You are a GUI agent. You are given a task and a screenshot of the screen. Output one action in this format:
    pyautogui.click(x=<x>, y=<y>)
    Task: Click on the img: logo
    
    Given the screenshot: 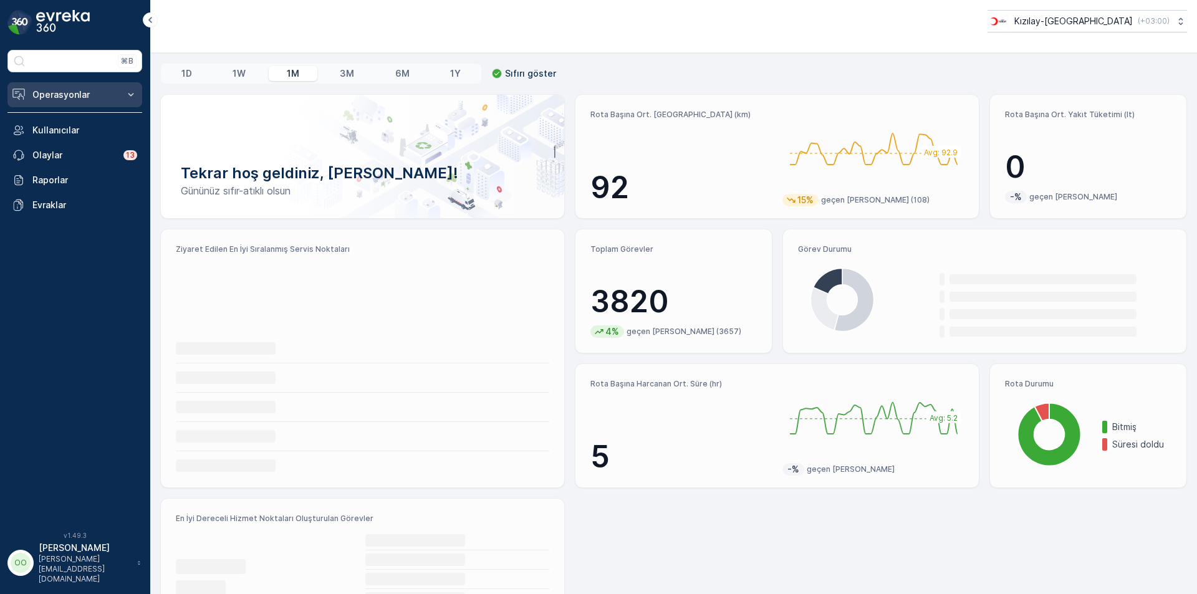 What is the action you would take?
    pyautogui.click(x=20, y=22)
    